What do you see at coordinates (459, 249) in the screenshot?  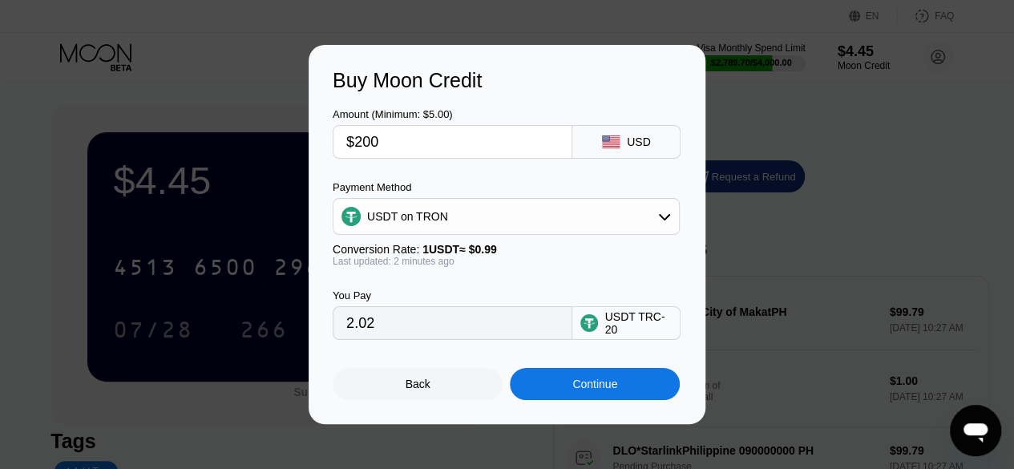 I see `span: 1 USDT ≈ $0.99` at bounding box center [459, 249].